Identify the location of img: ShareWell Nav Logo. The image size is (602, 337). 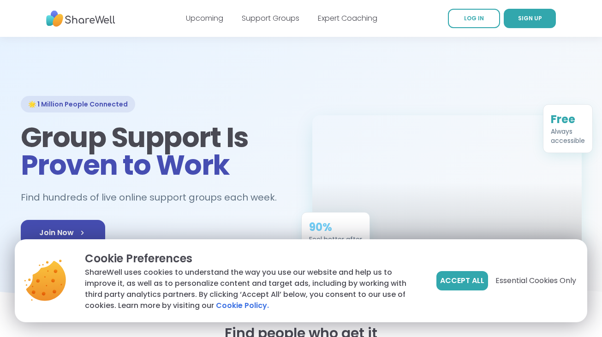
(81, 18).